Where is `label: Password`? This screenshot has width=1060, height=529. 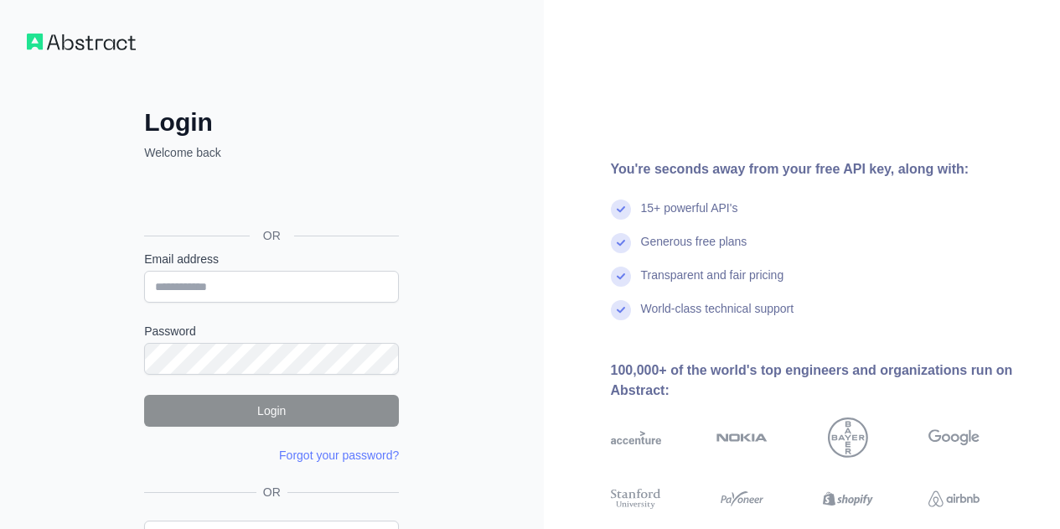 label: Password is located at coordinates (272, 331).